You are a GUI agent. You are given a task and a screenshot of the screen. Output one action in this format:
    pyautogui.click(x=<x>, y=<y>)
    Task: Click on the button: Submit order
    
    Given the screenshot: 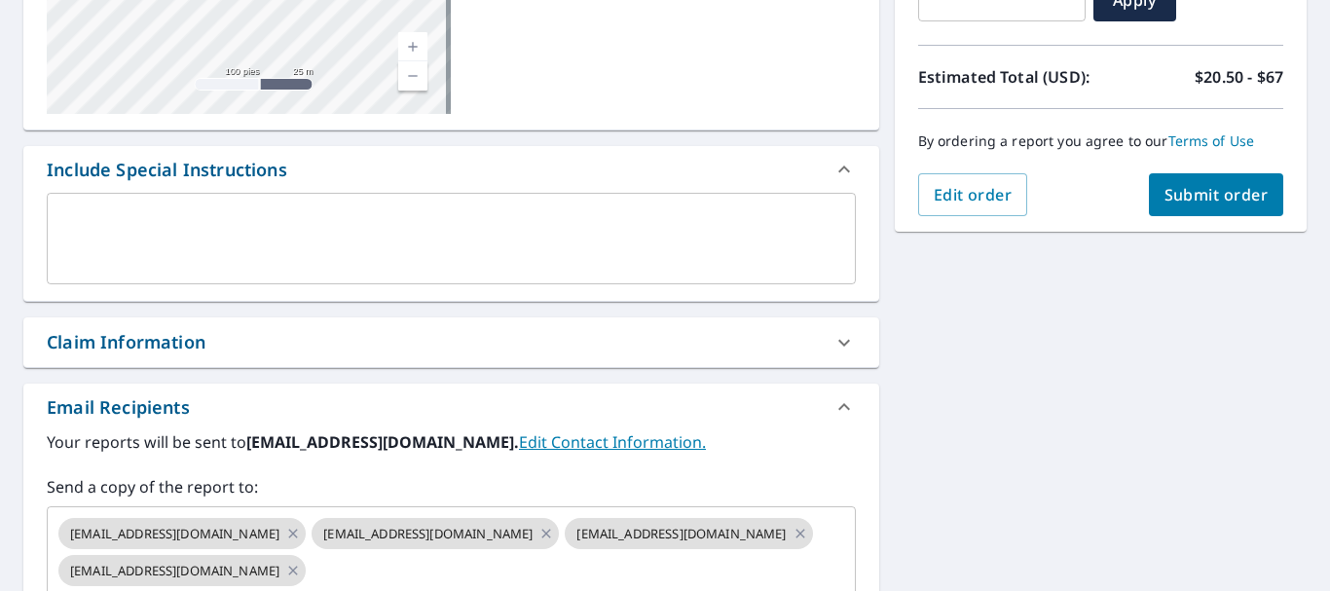 What is the action you would take?
    pyautogui.click(x=1216, y=195)
    